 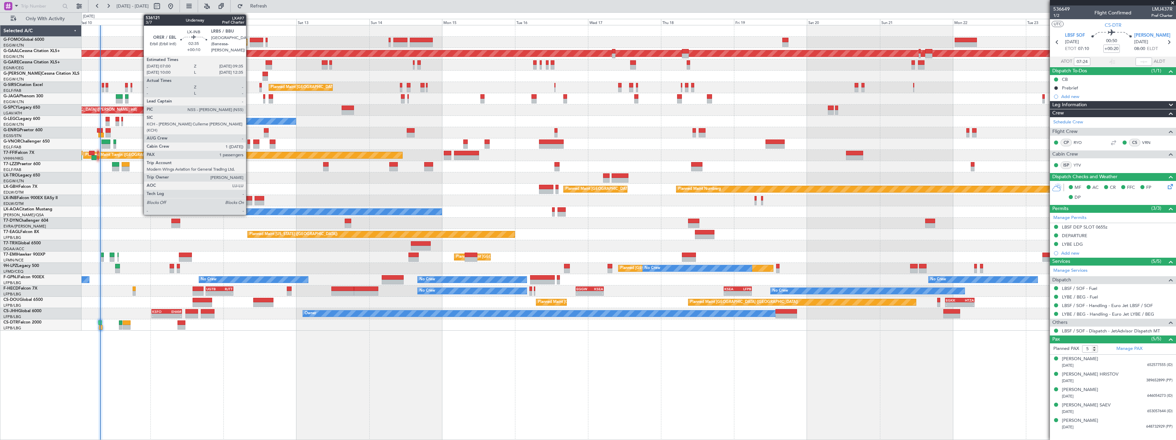 I want to click on span: Pref Charter, so click(x=1161, y=15).